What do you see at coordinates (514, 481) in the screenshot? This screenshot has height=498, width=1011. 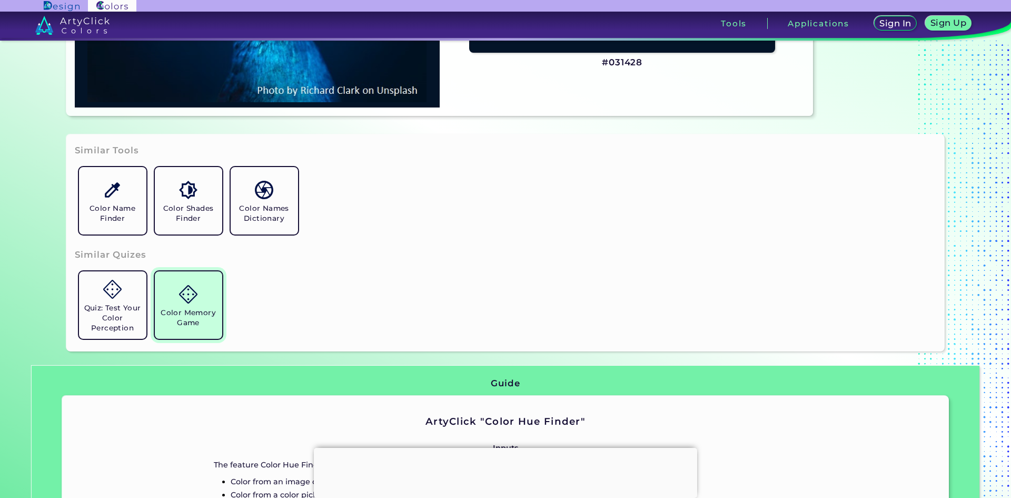 I see `p: Color from an image or a photo` at bounding box center [514, 481].